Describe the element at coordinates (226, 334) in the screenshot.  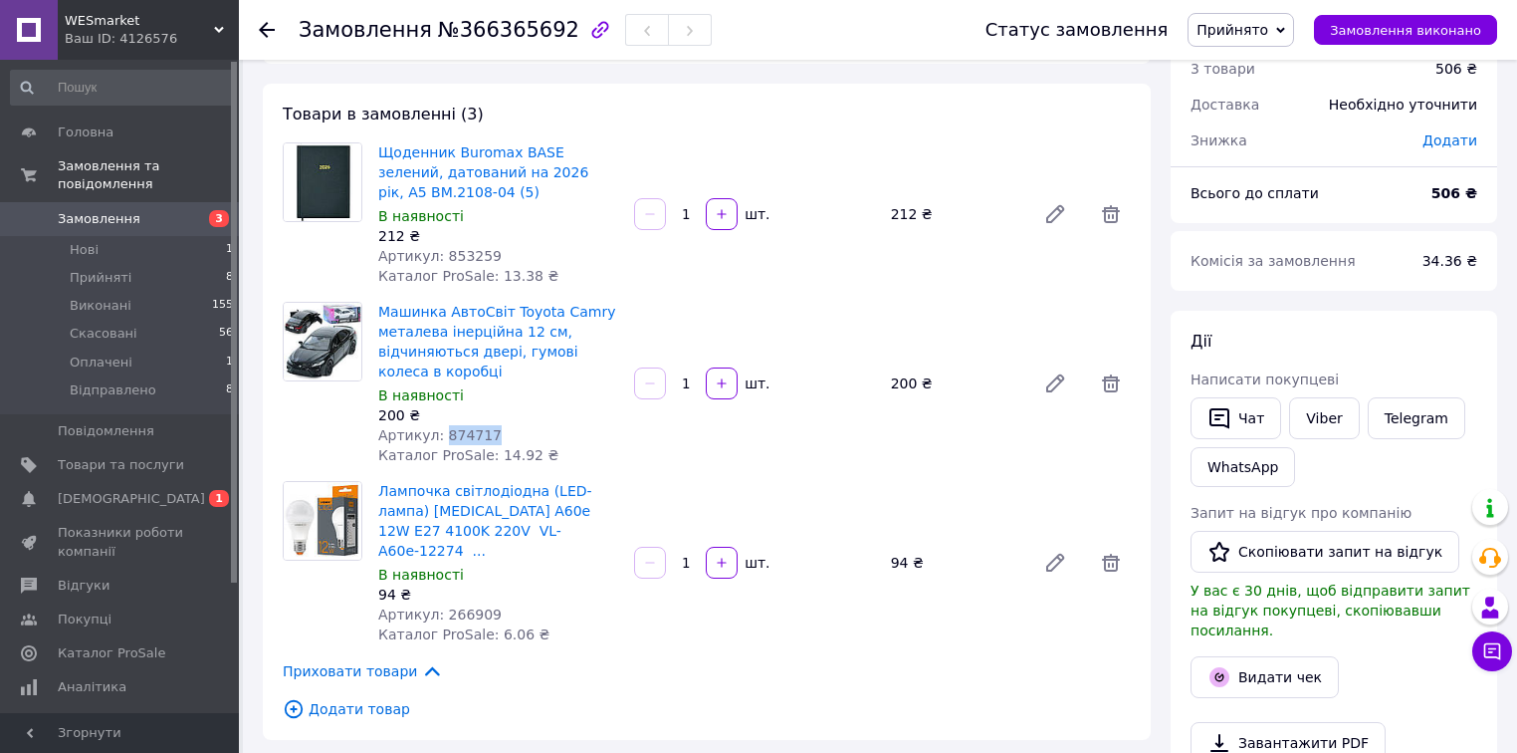
I see `span: 56` at that location.